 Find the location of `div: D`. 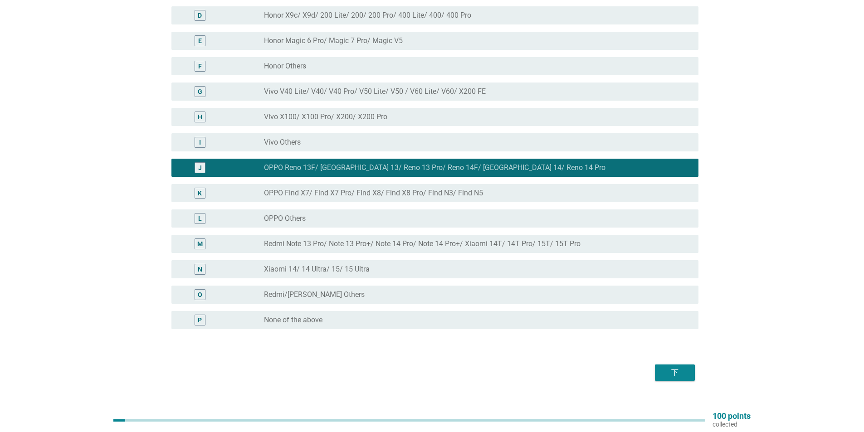

div: D is located at coordinates (199, 15).